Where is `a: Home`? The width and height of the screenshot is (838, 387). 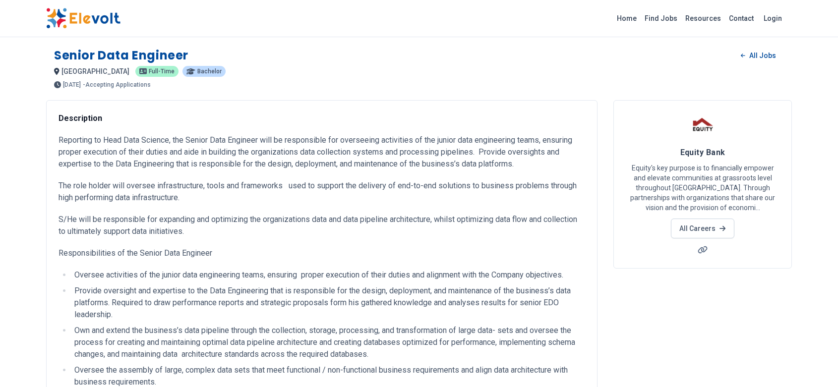
a: Home is located at coordinates (627, 18).